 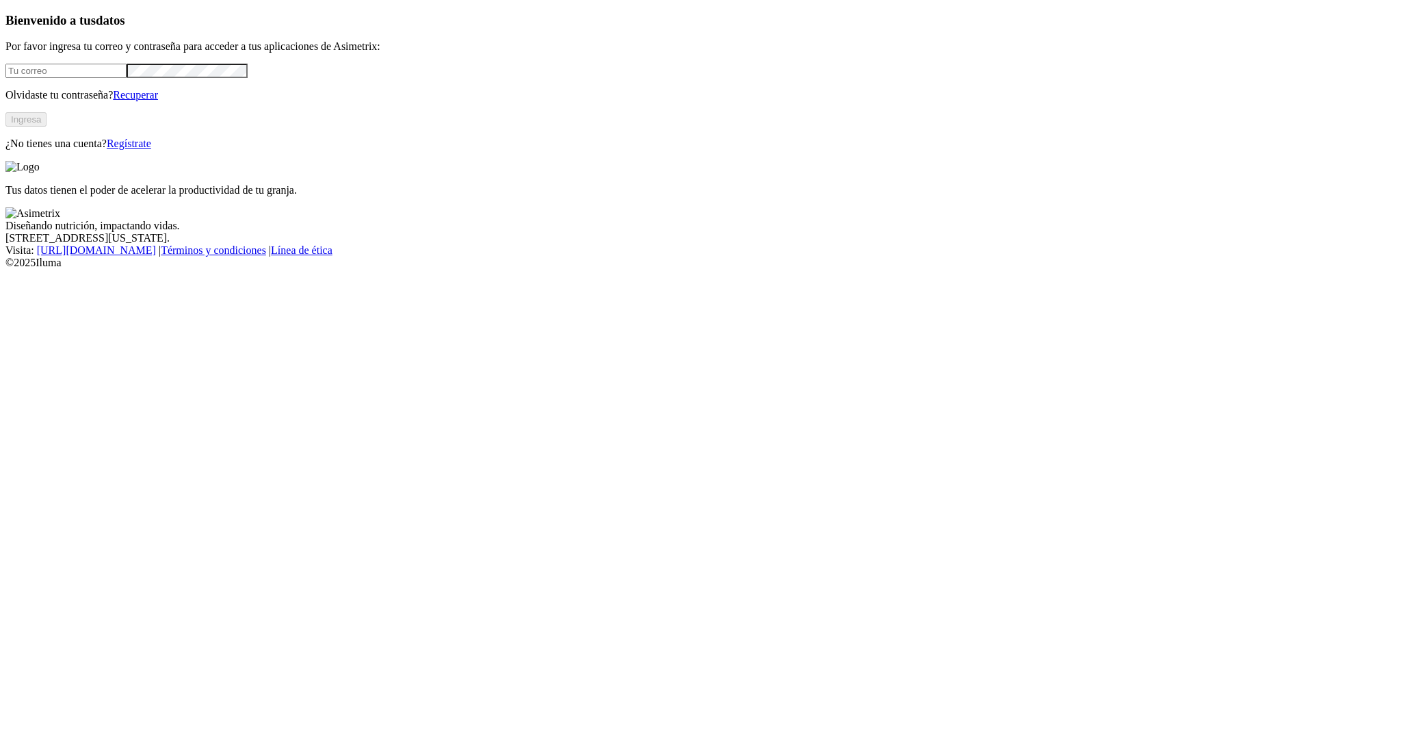 What do you see at coordinates (129, 143) in the screenshot?
I see `a: Regístrate` at bounding box center [129, 143].